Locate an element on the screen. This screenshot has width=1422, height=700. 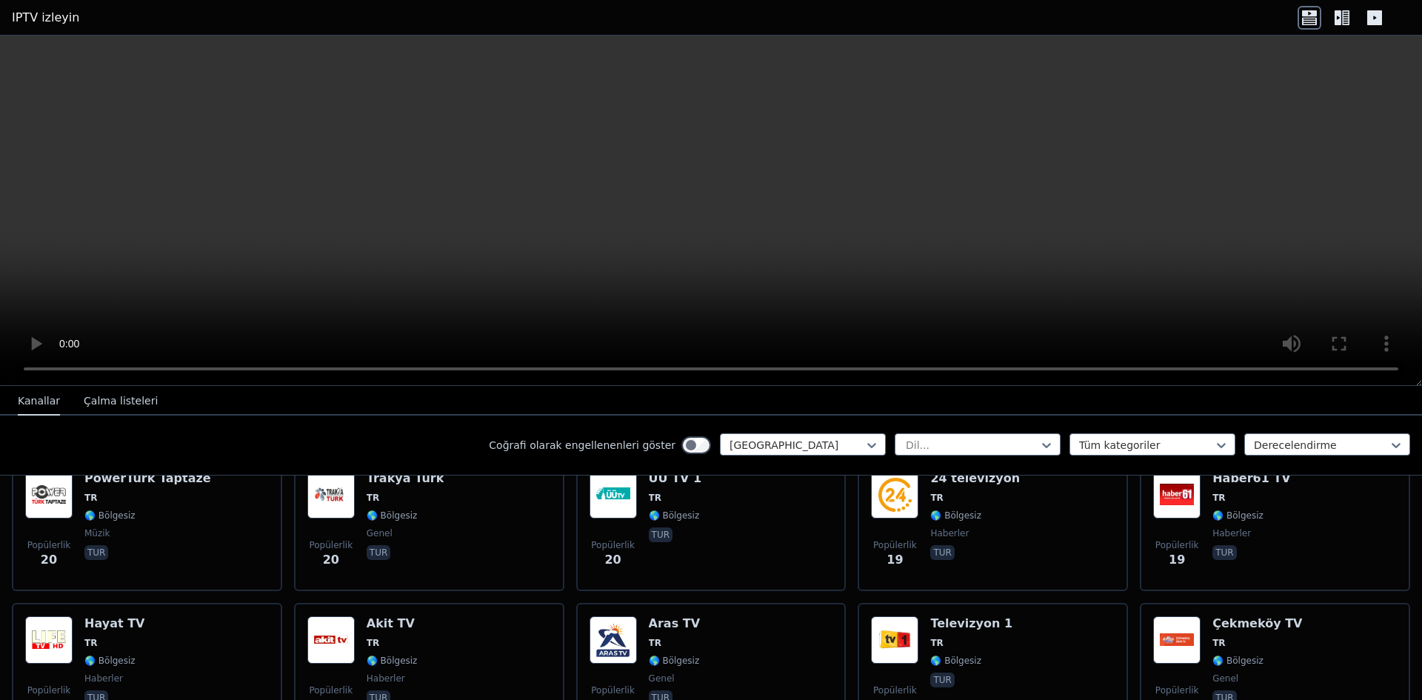
font: 24 televizyon is located at coordinates (975, 478).